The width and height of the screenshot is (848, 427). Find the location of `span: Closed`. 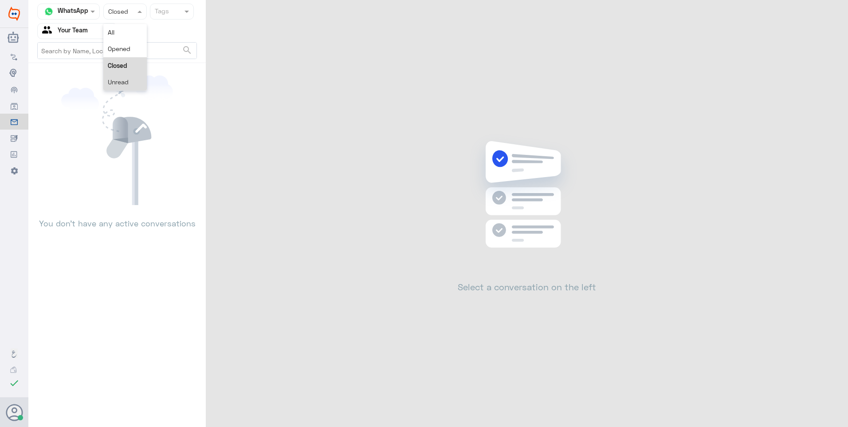

span: Closed is located at coordinates (118, 65).